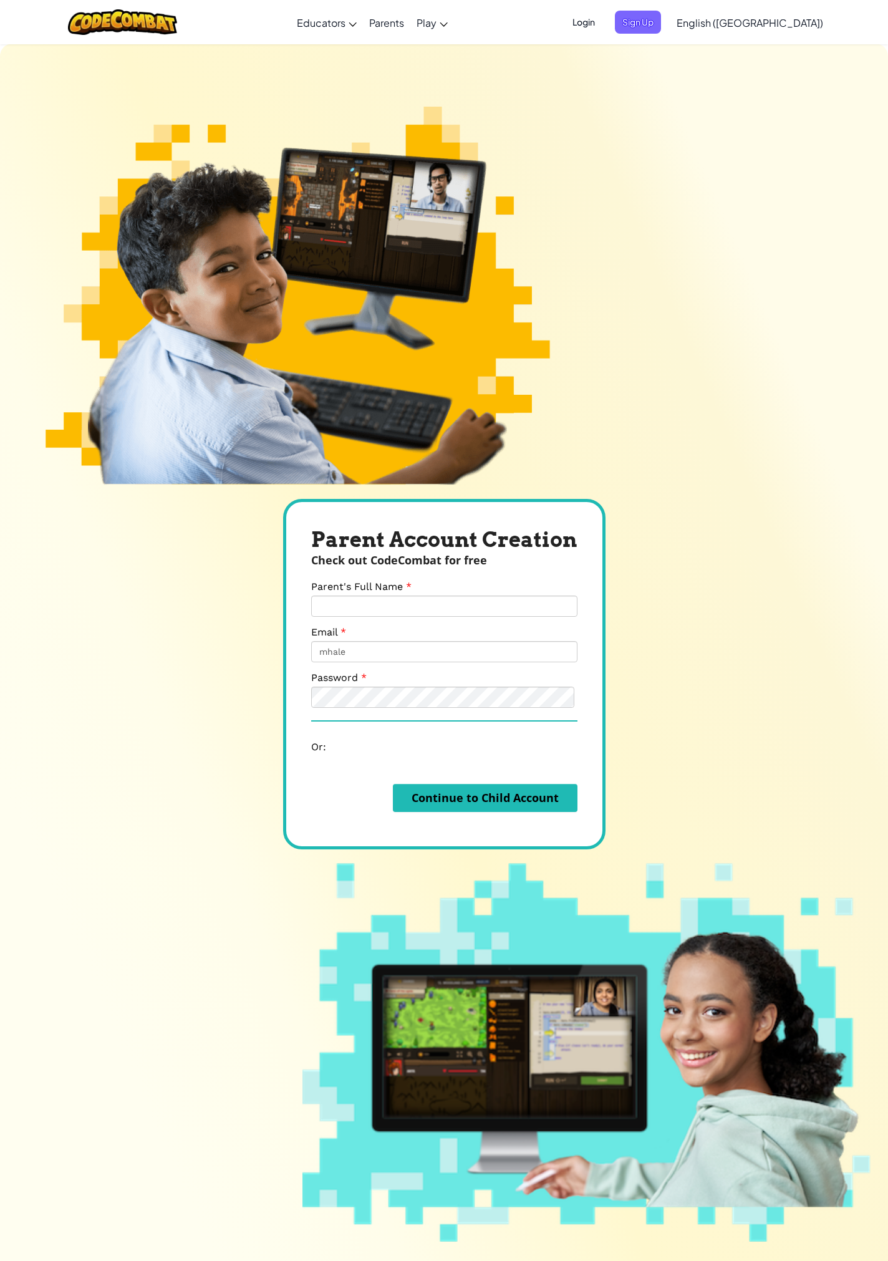  I want to click on span: Play, so click(426, 22).